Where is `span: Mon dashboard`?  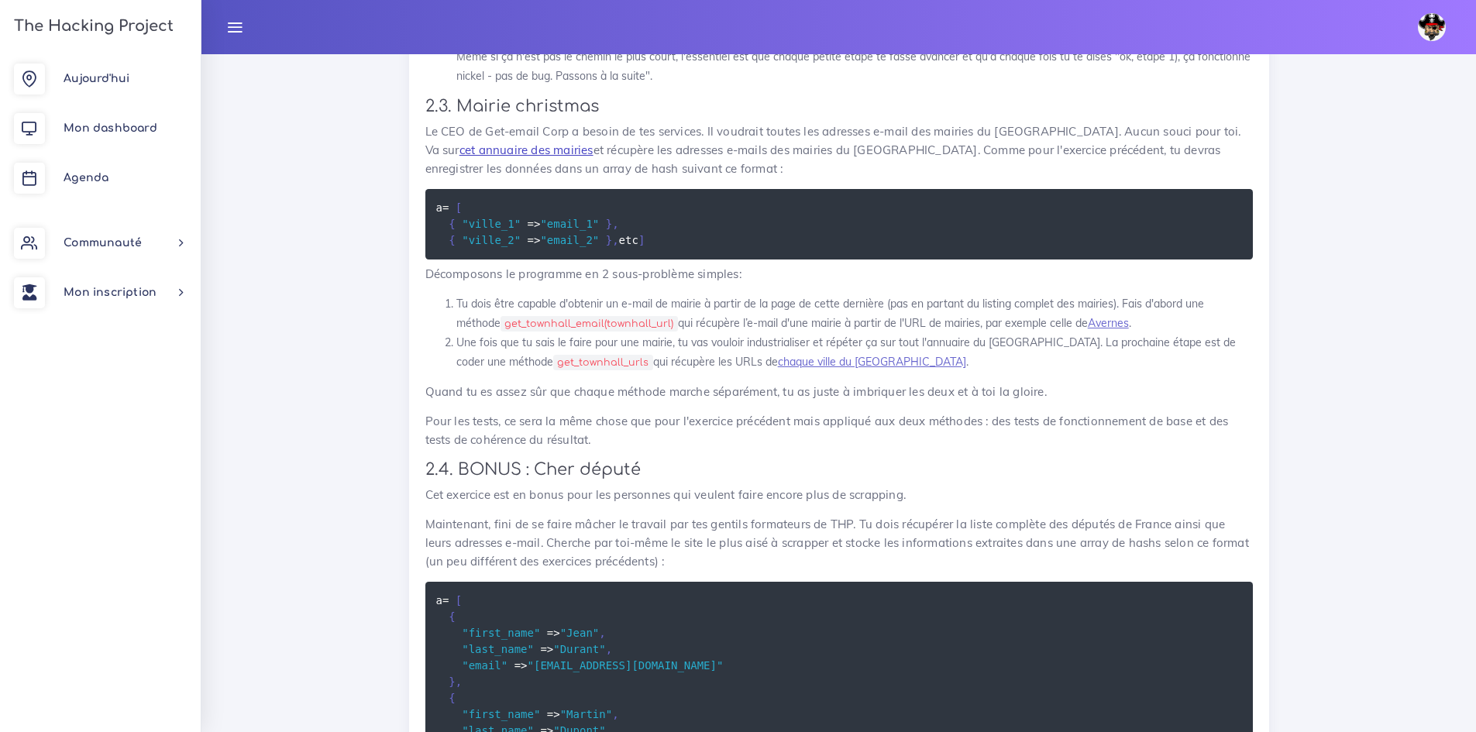 span: Mon dashboard is located at coordinates (110, 128).